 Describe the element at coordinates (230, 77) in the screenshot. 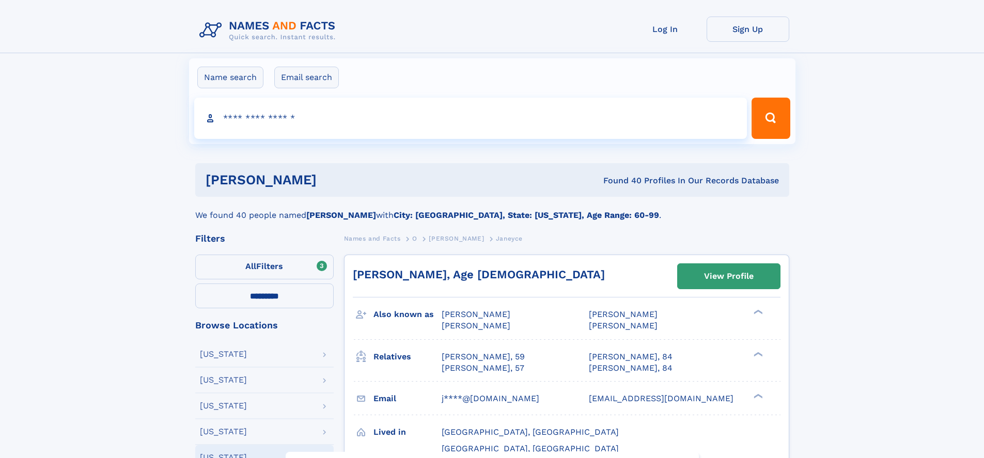

I see `label: Name search` at that location.